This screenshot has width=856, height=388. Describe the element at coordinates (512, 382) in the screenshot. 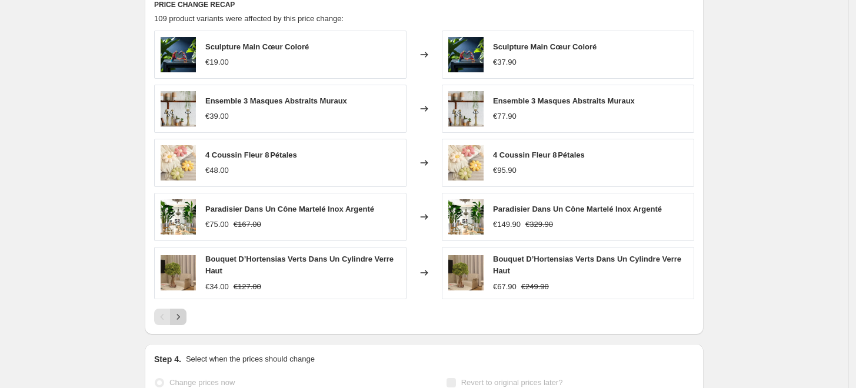

I see `span: Revert to original prices later?` at that location.